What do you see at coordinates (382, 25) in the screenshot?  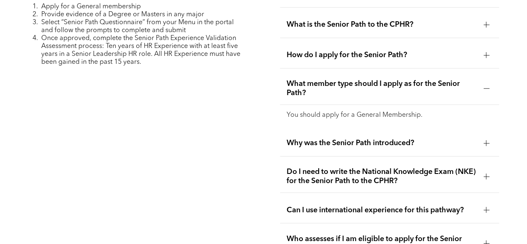 I see `span: What is the Senior Path to the CPHR?` at bounding box center [382, 25].